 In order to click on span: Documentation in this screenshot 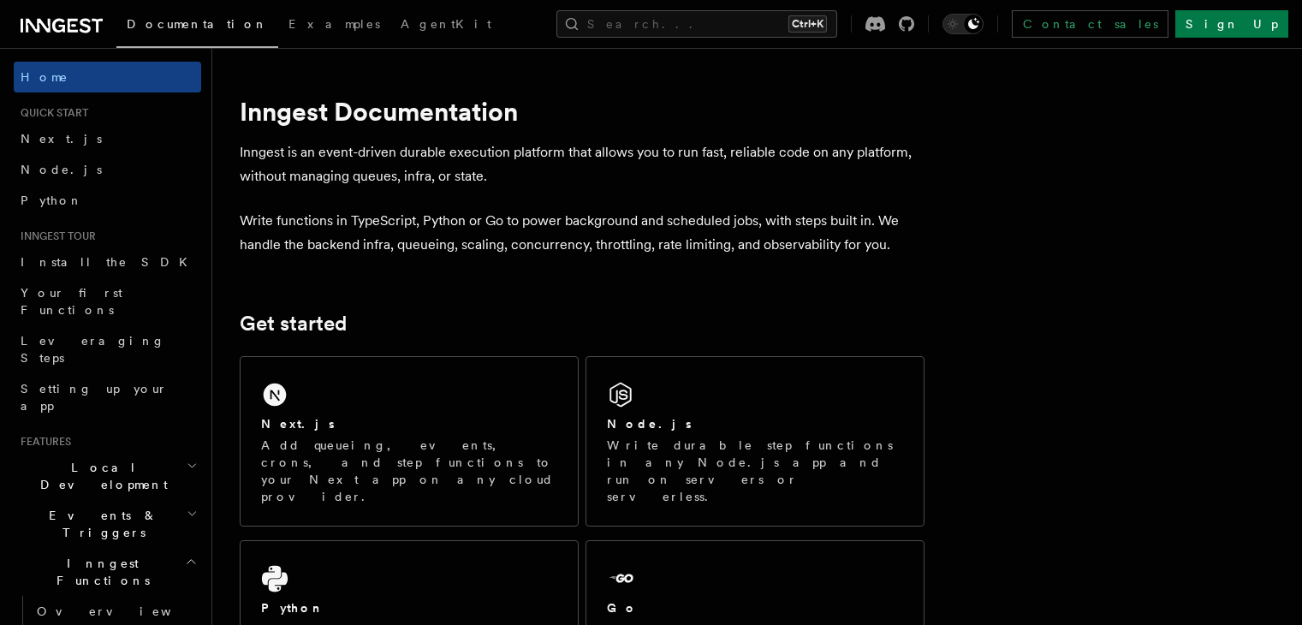, I will do `click(197, 24)`.